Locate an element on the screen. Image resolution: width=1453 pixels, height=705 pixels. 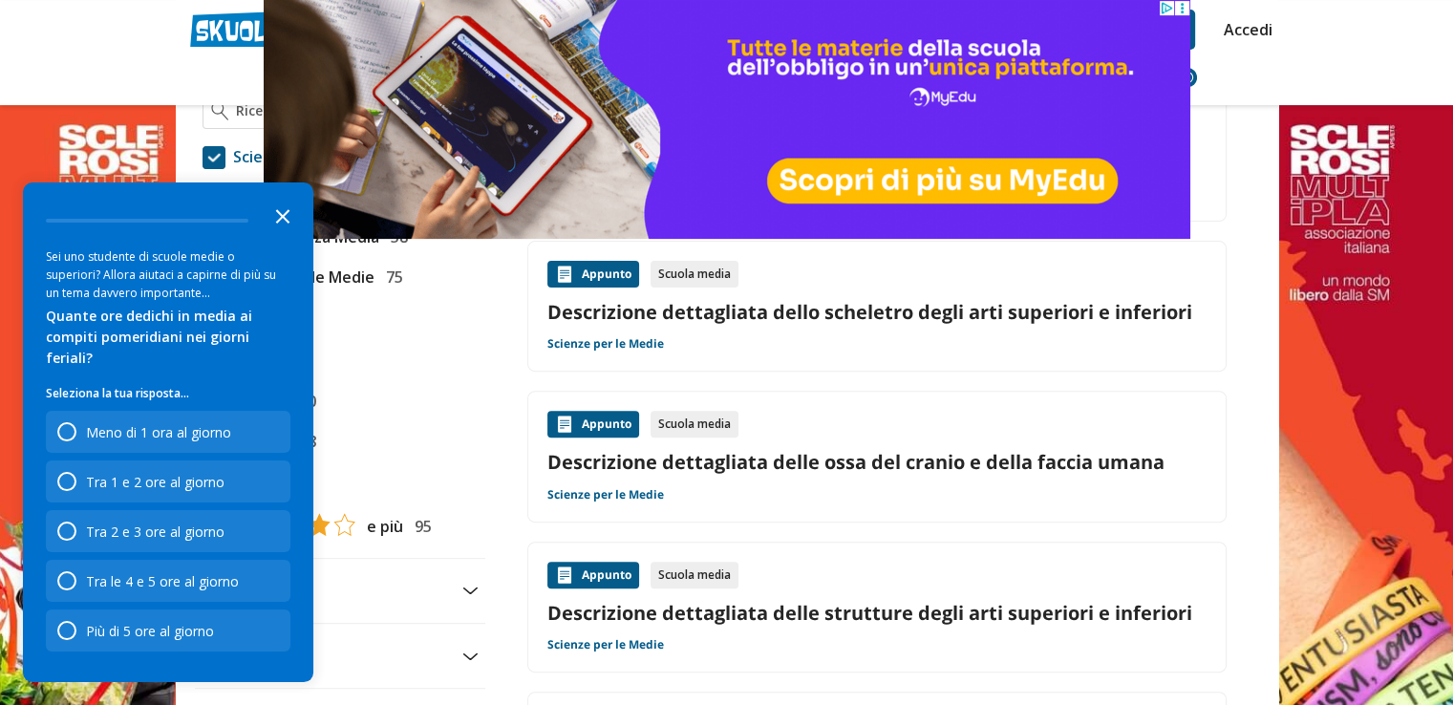
a: Accedi is located at coordinates (1244, 30).